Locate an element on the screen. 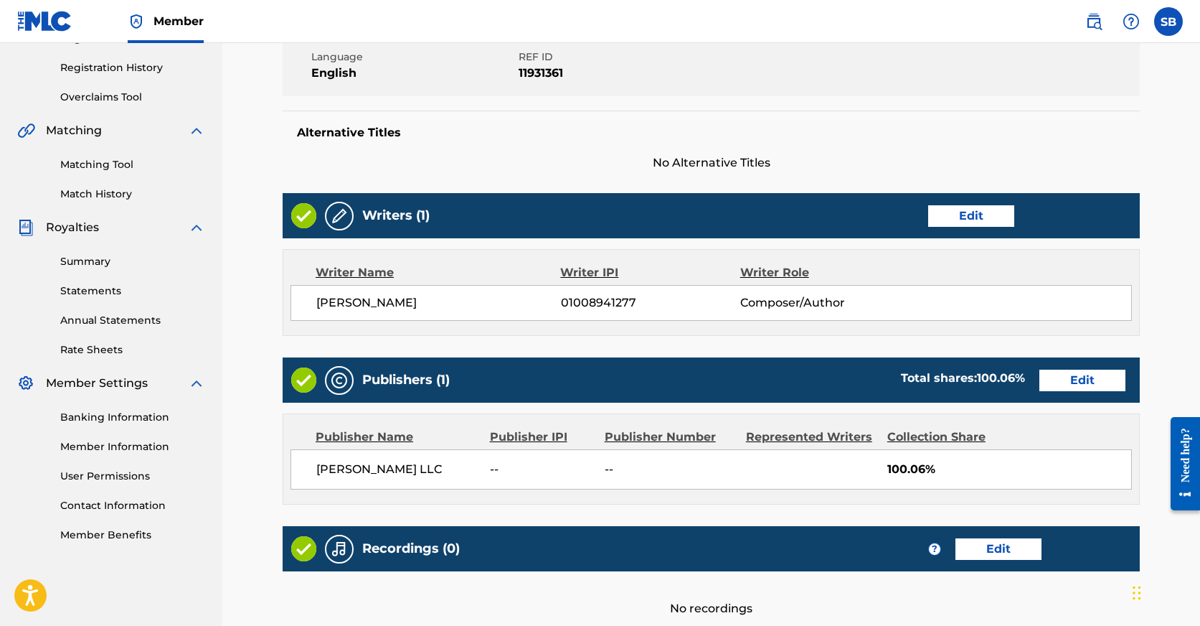  img: Matching is located at coordinates (26, 131).